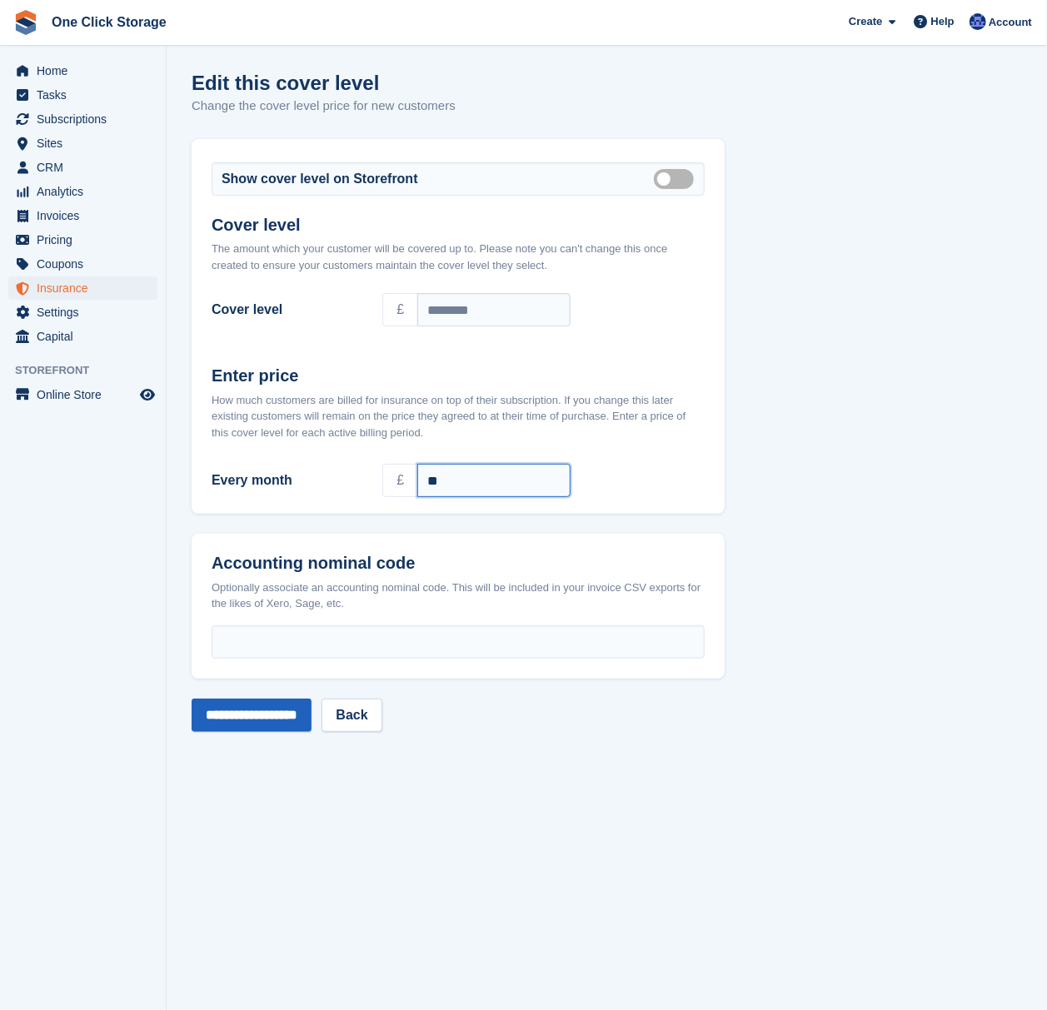 Image resolution: width=1047 pixels, height=1010 pixels. I want to click on span: Pricing, so click(87, 240).